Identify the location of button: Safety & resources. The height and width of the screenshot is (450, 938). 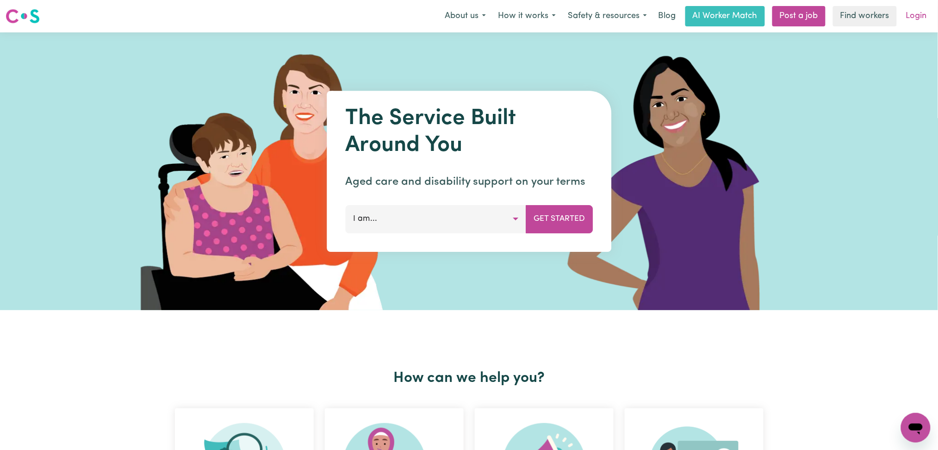
(607, 16).